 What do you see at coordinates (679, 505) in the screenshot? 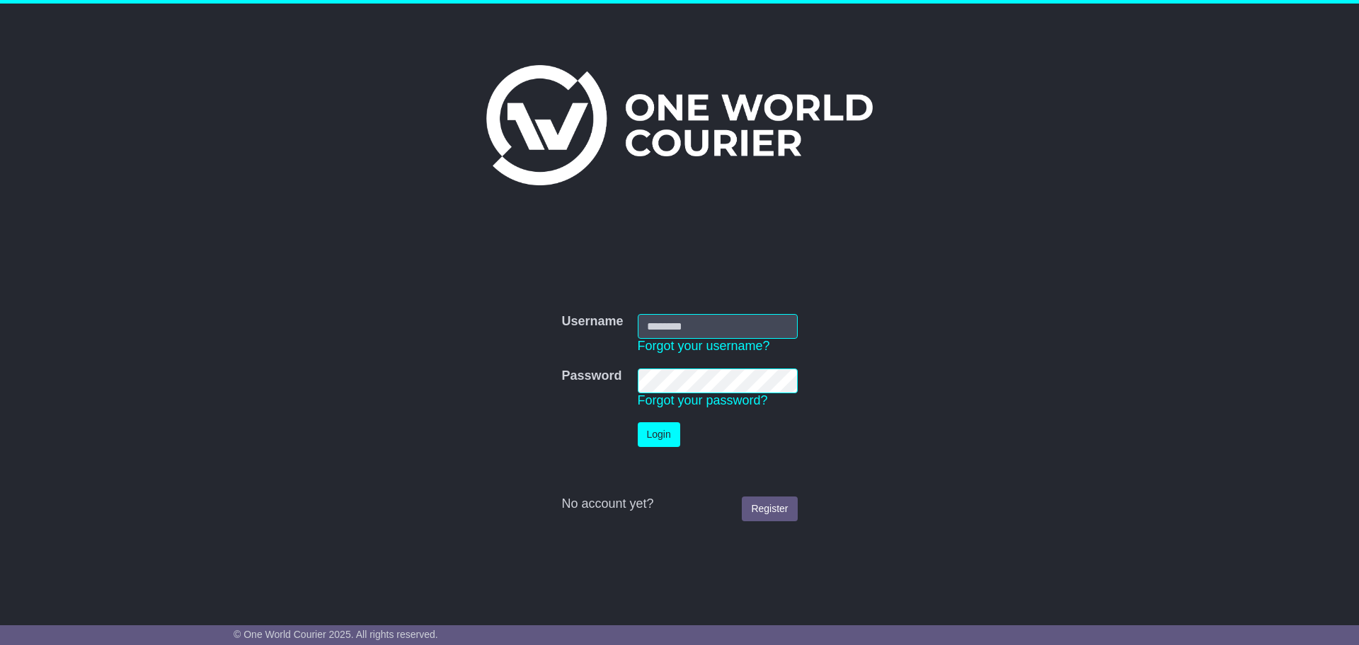
I see `div: No account yet?` at bounding box center [679, 505].